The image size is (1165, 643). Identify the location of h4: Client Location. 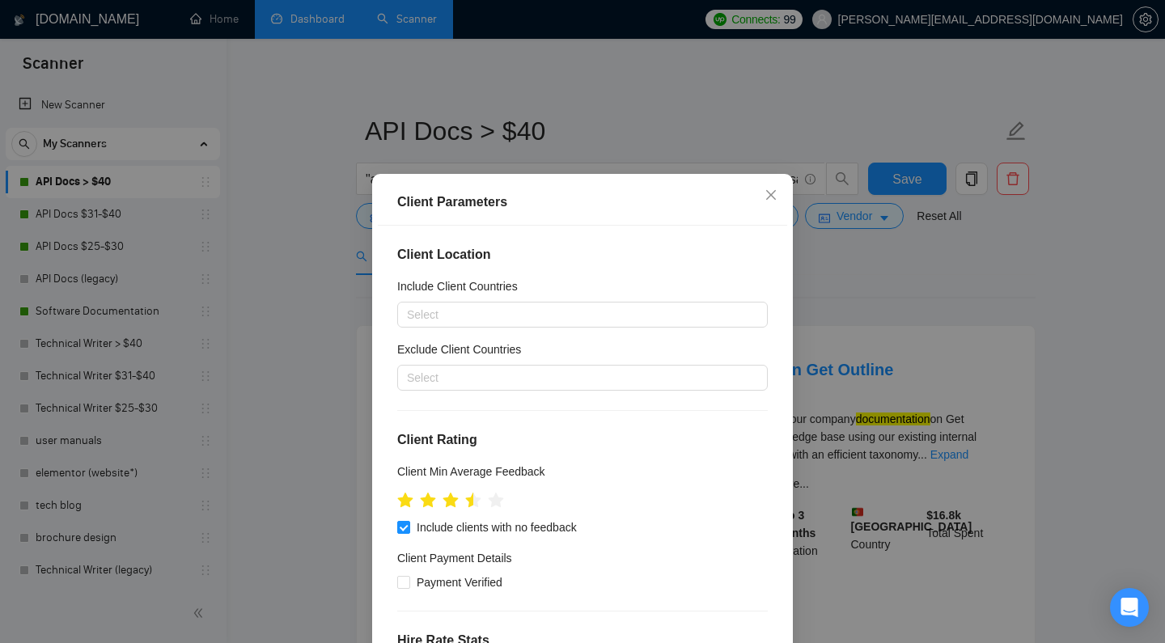
(582, 255).